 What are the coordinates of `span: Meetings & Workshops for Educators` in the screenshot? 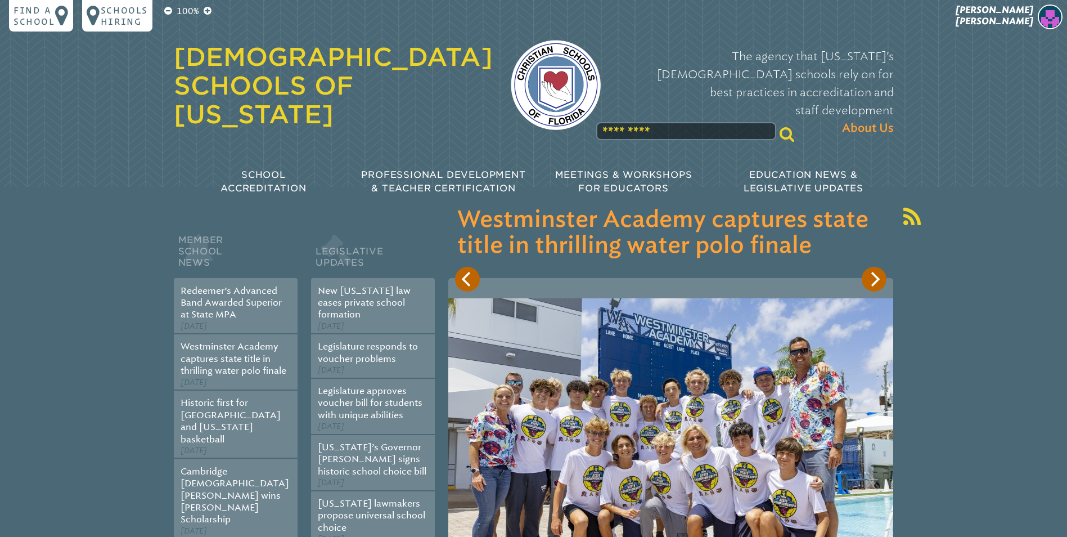 It's located at (624, 181).